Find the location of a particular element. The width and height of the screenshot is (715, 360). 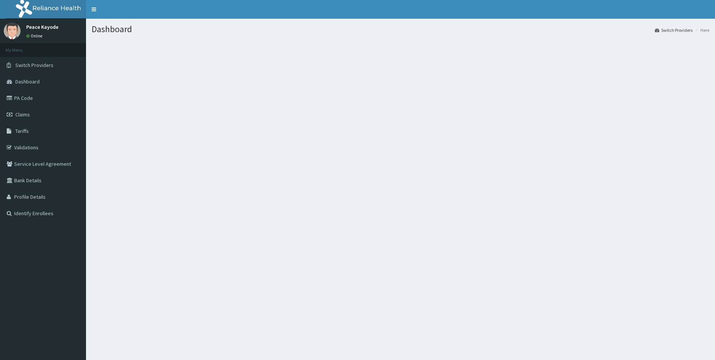

li: Here is located at coordinates (702, 30).